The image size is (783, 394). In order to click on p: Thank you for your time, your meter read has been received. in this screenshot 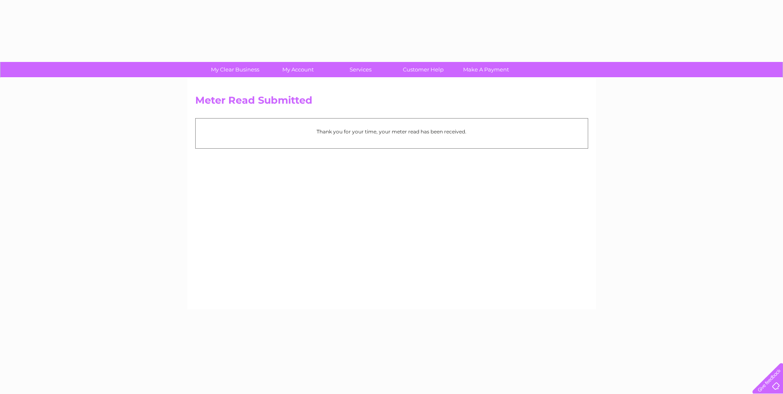, I will do `click(392, 131)`.